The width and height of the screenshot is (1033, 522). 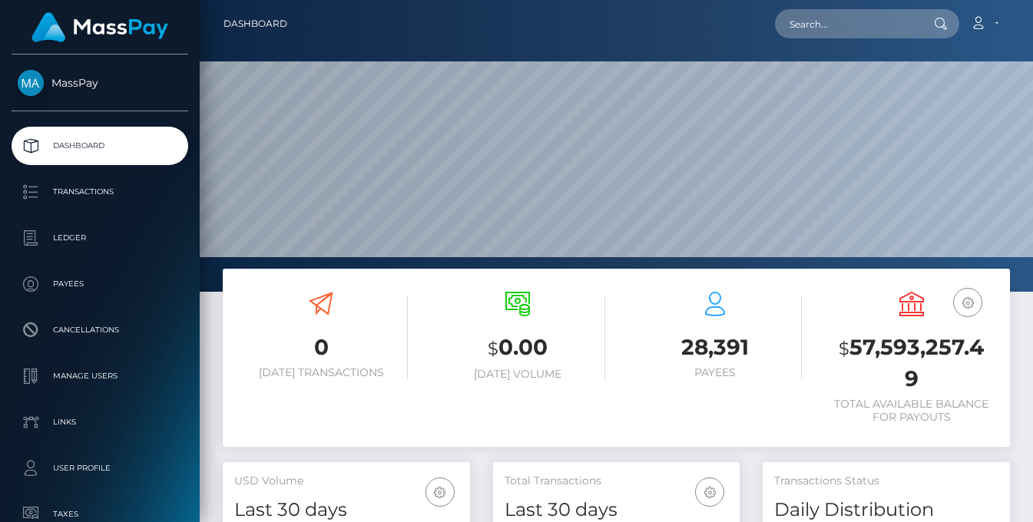 I want to click on img: MassPay, so click(x=31, y=83).